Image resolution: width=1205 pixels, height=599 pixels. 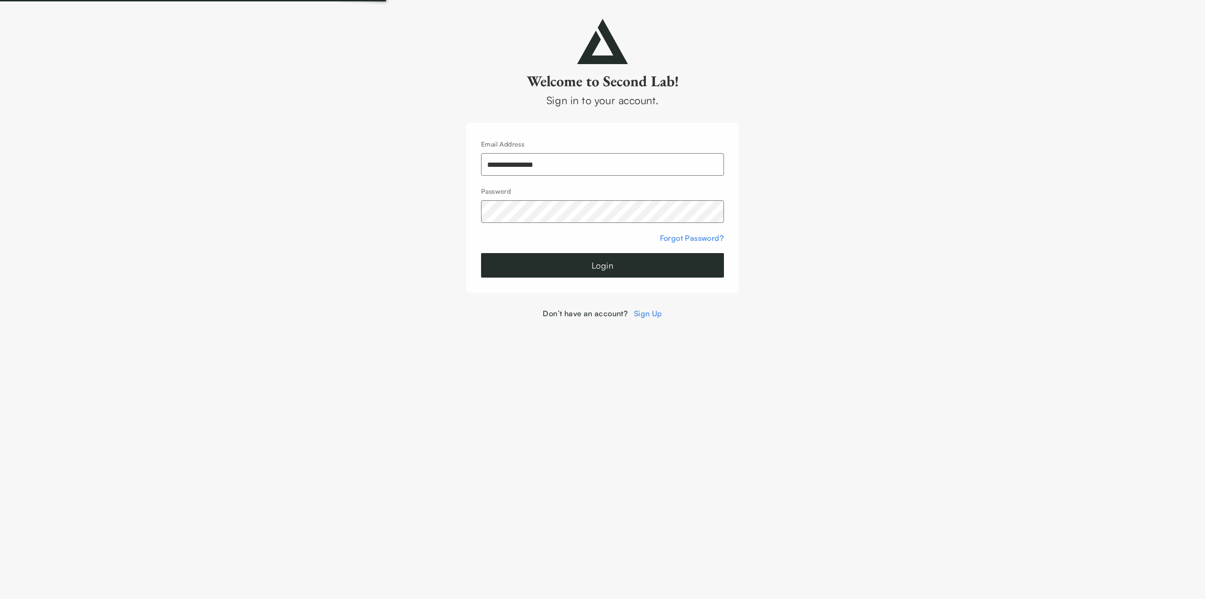 I want to click on button: Login, so click(x=603, y=265).